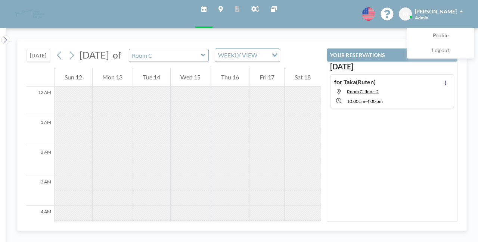 The width and height of the screenshot is (478, 242). I want to click on span: WEEKLY VIEW, so click(237, 55).